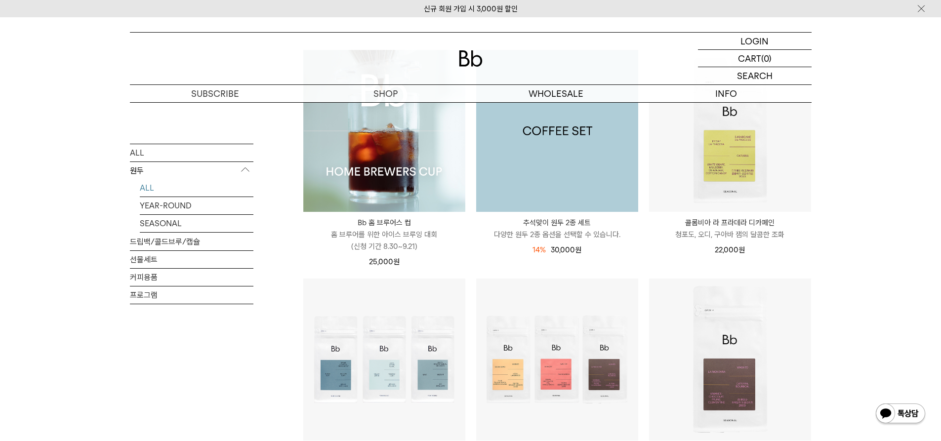 The width and height of the screenshot is (941, 441). I want to click on a: SUBSCRIBE, so click(215, 93).